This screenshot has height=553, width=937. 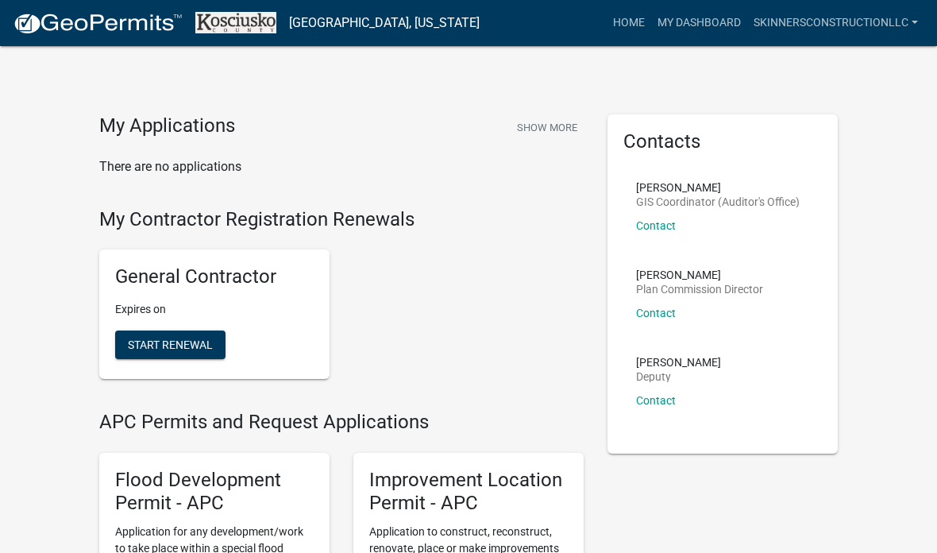 I want to click on h5: Flood Development Permit - APC, so click(x=214, y=492).